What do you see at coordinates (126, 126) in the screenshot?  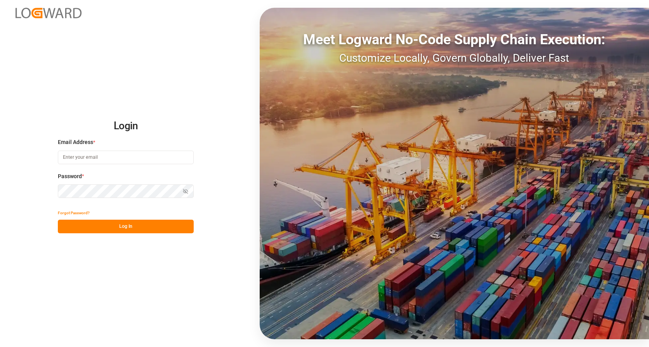 I see `h2: Login` at bounding box center [126, 126].